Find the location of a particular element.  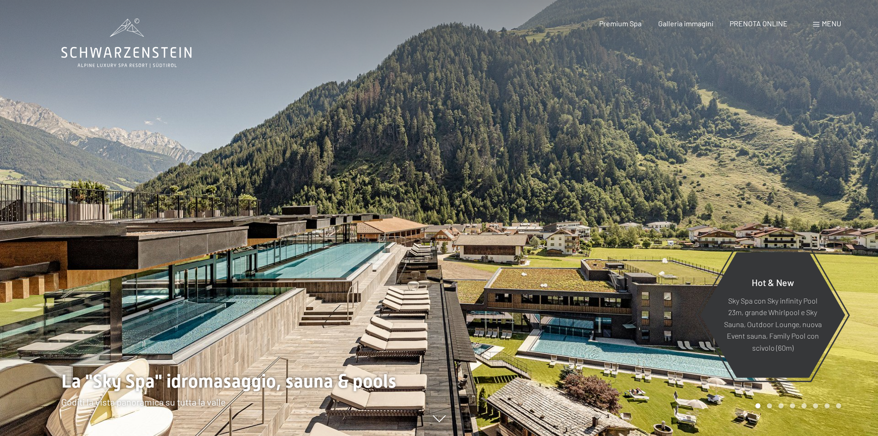

div: Carousel Page 5 is located at coordinates (804, 405).